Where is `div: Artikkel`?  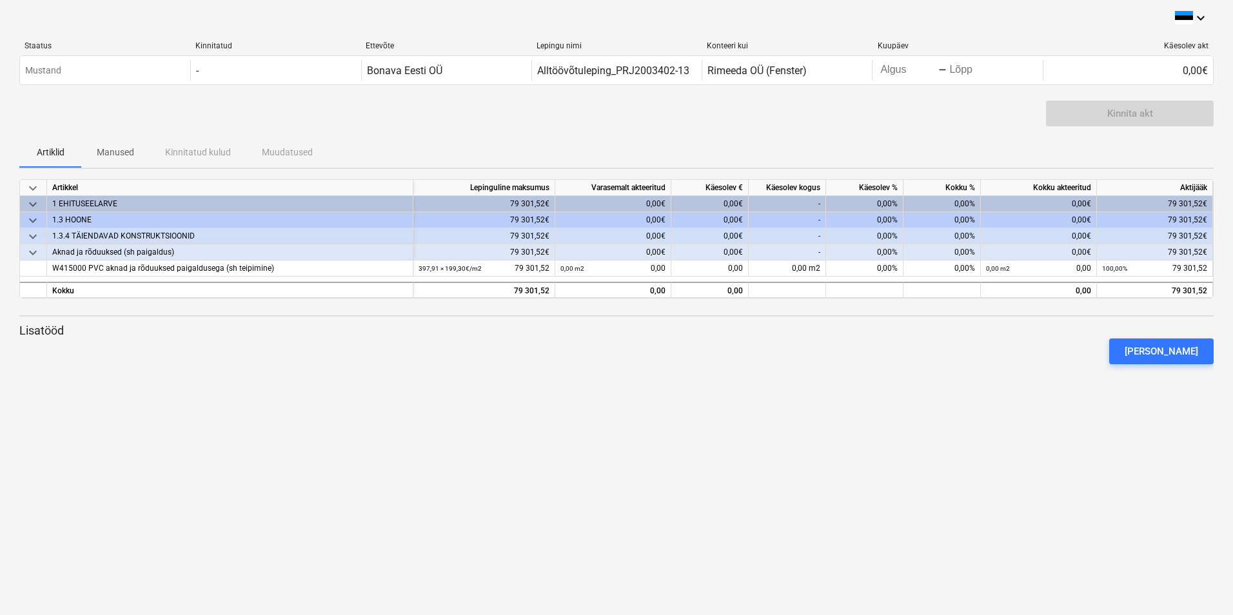 div: Artikkel is located at coordinates (230, 188).